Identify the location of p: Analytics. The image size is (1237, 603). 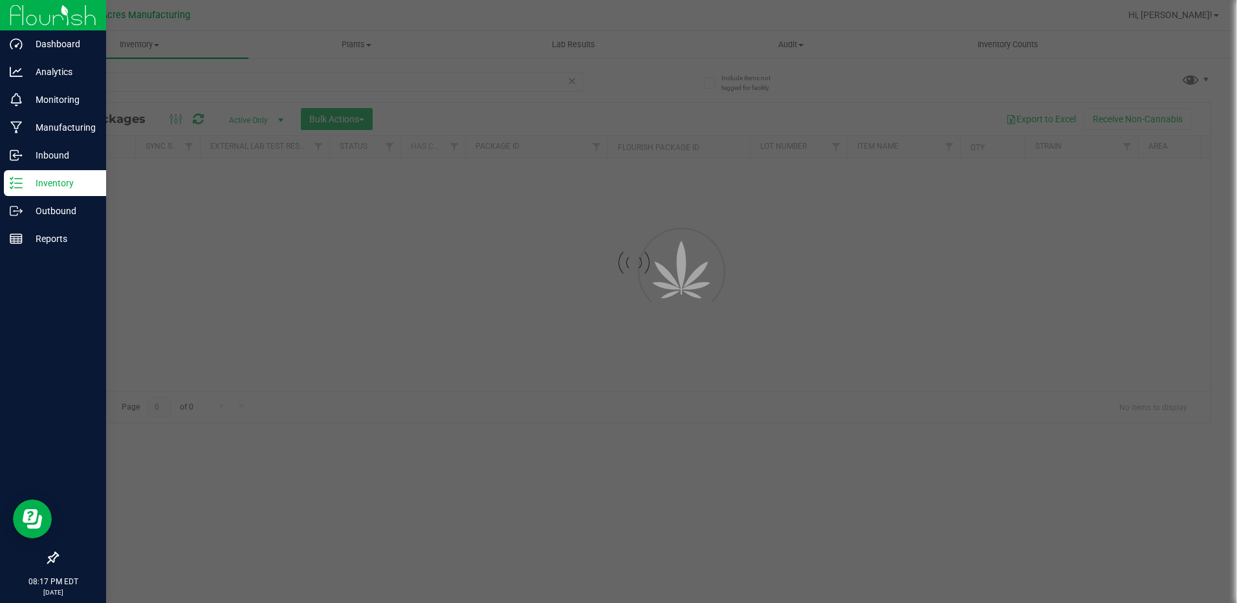
(61, 72).